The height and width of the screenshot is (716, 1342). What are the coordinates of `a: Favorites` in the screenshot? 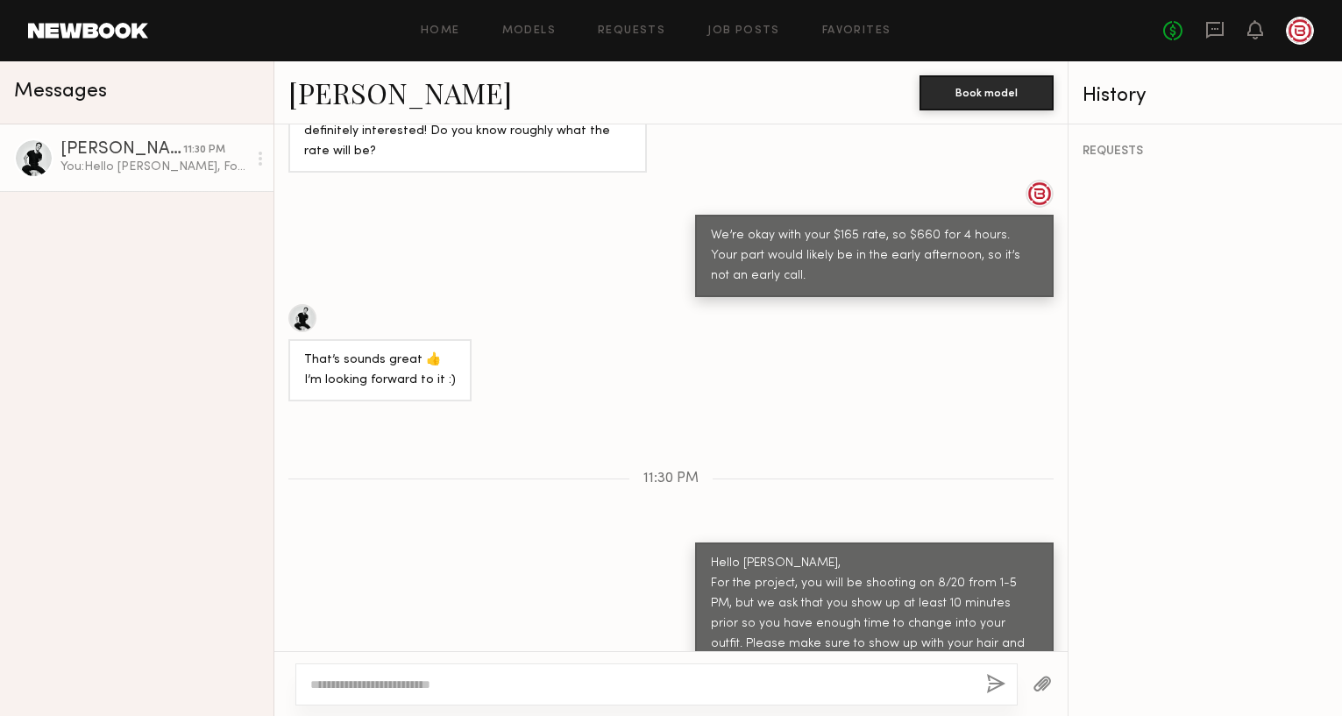 It's located at (856, 31).